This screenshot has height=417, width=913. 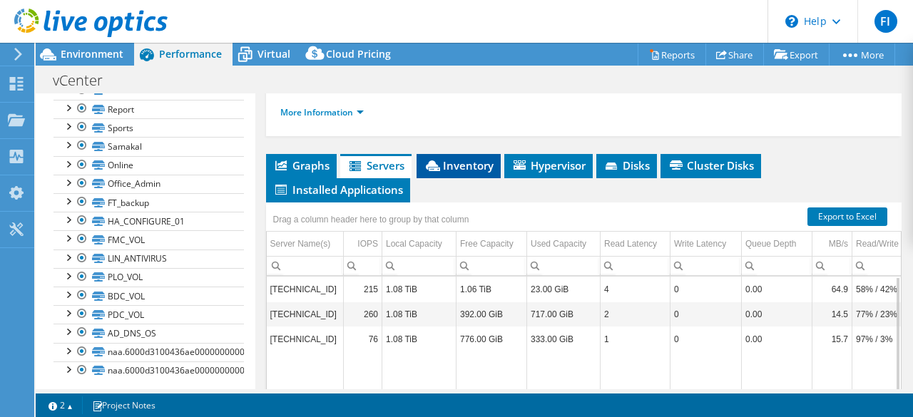 What do you see at coordinates (832, 314) in the screenshot?
I see `td: Column MB/s, Value 14.5` at bounding box center [832, 314].